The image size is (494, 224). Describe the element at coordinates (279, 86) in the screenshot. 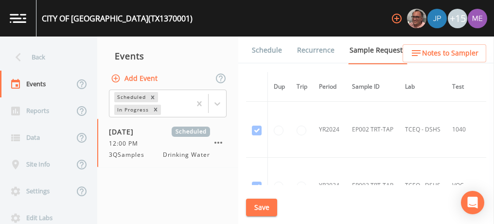

I see `th: Dup` at that location.